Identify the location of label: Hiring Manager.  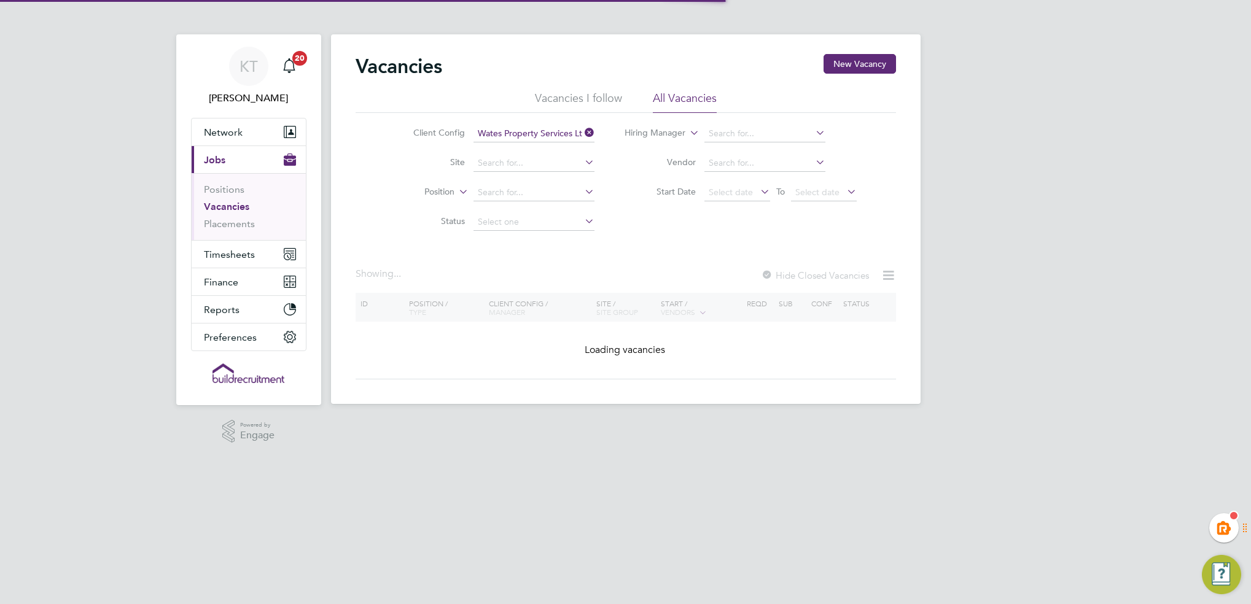
(650, 133).